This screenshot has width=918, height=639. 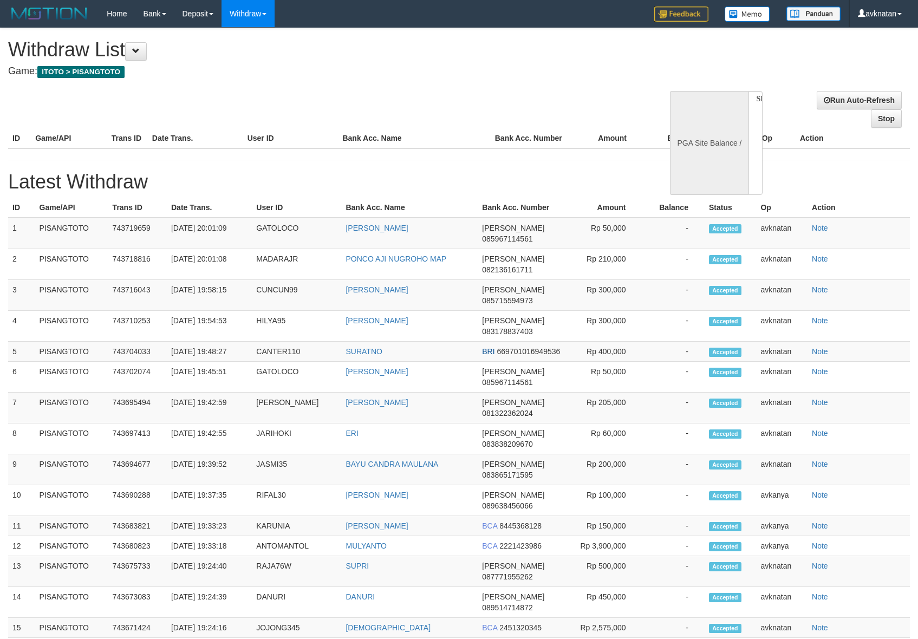 I want to click on th: Balance, so click(x=673, y=207).